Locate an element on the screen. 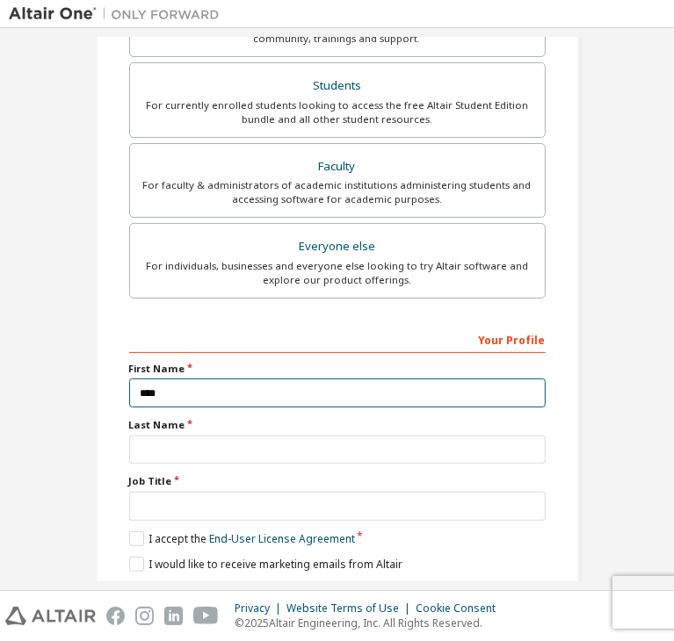 This screenshot has height=641, width=674. label: Job Title is located at coordinates (337, 481).